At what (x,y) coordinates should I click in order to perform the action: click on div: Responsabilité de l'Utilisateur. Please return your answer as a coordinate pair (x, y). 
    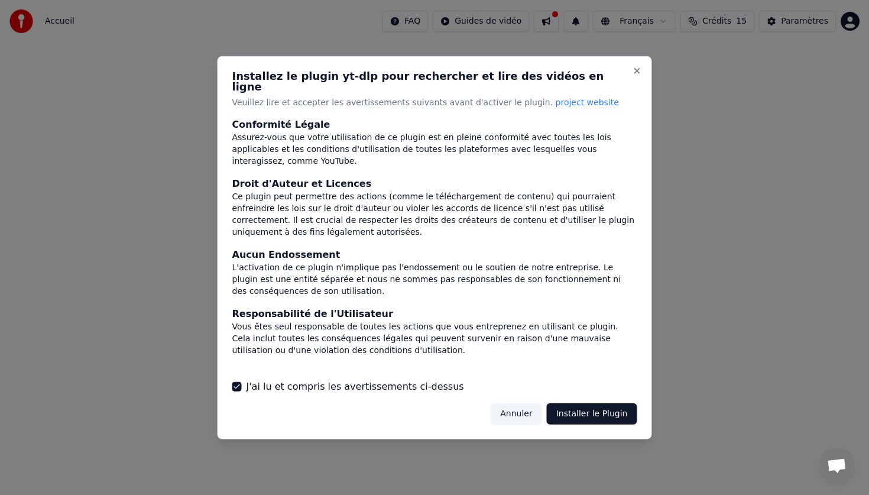
    Looking at the image, I should click on (434, 314).